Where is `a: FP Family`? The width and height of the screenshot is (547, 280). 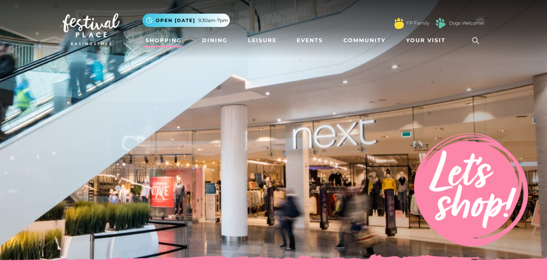
a: FP Family is located at coordinates (418, 23).